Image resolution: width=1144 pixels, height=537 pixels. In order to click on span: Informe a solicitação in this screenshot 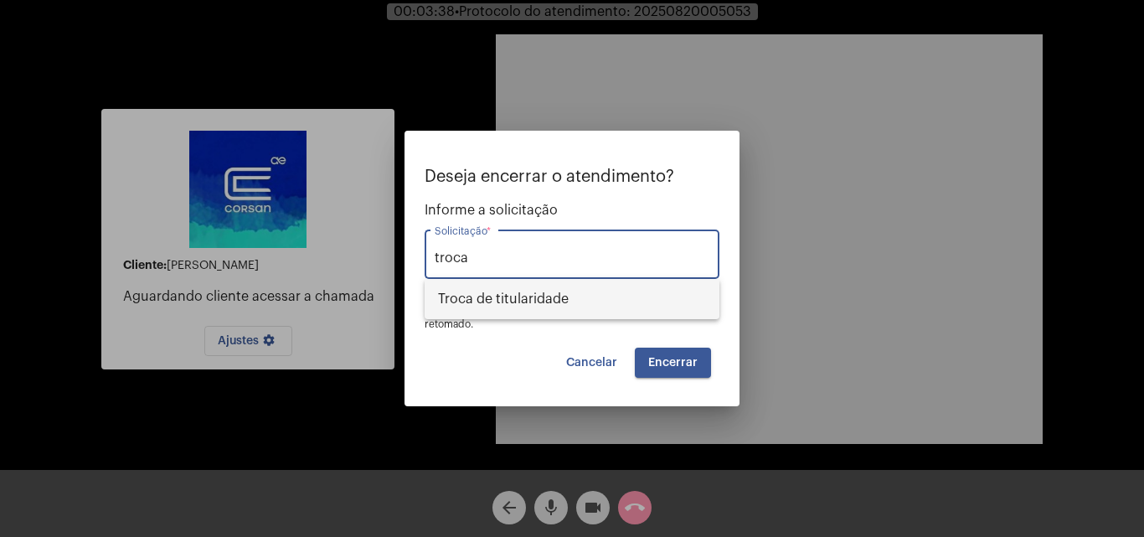, I will do `click(572, 210)`.